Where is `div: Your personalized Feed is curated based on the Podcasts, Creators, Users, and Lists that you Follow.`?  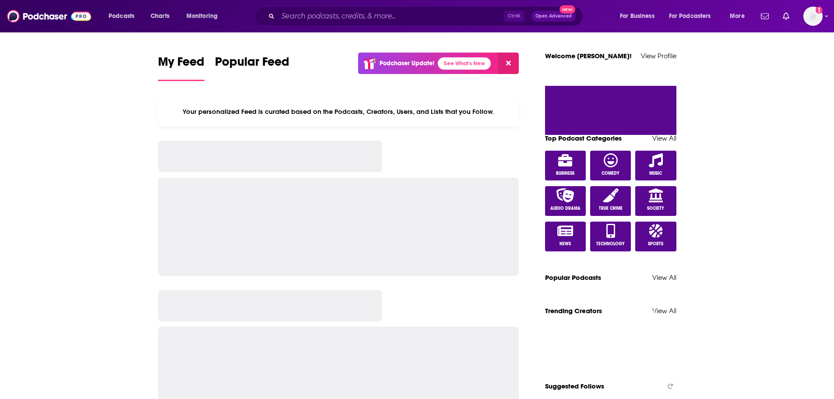 div: Your personalized Feed is curated based on the Podcasts, Creators, Users, and Lists that you Follow. is located at coordinates (338, 112).